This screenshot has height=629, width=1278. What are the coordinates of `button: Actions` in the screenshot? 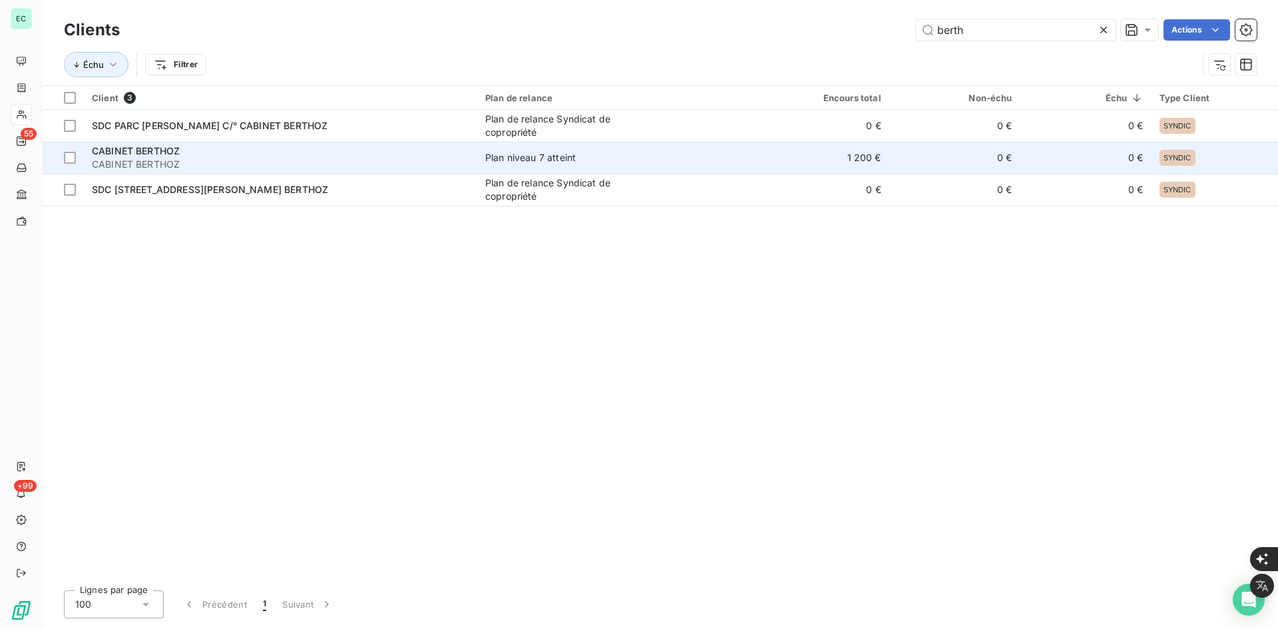 It's located at (1197, 30).